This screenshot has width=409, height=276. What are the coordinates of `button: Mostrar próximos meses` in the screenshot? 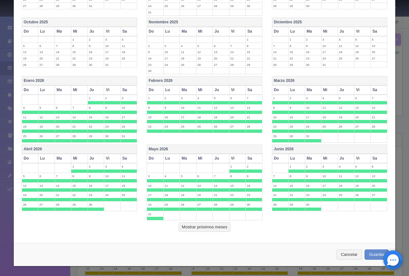 It's located at (205, 227).